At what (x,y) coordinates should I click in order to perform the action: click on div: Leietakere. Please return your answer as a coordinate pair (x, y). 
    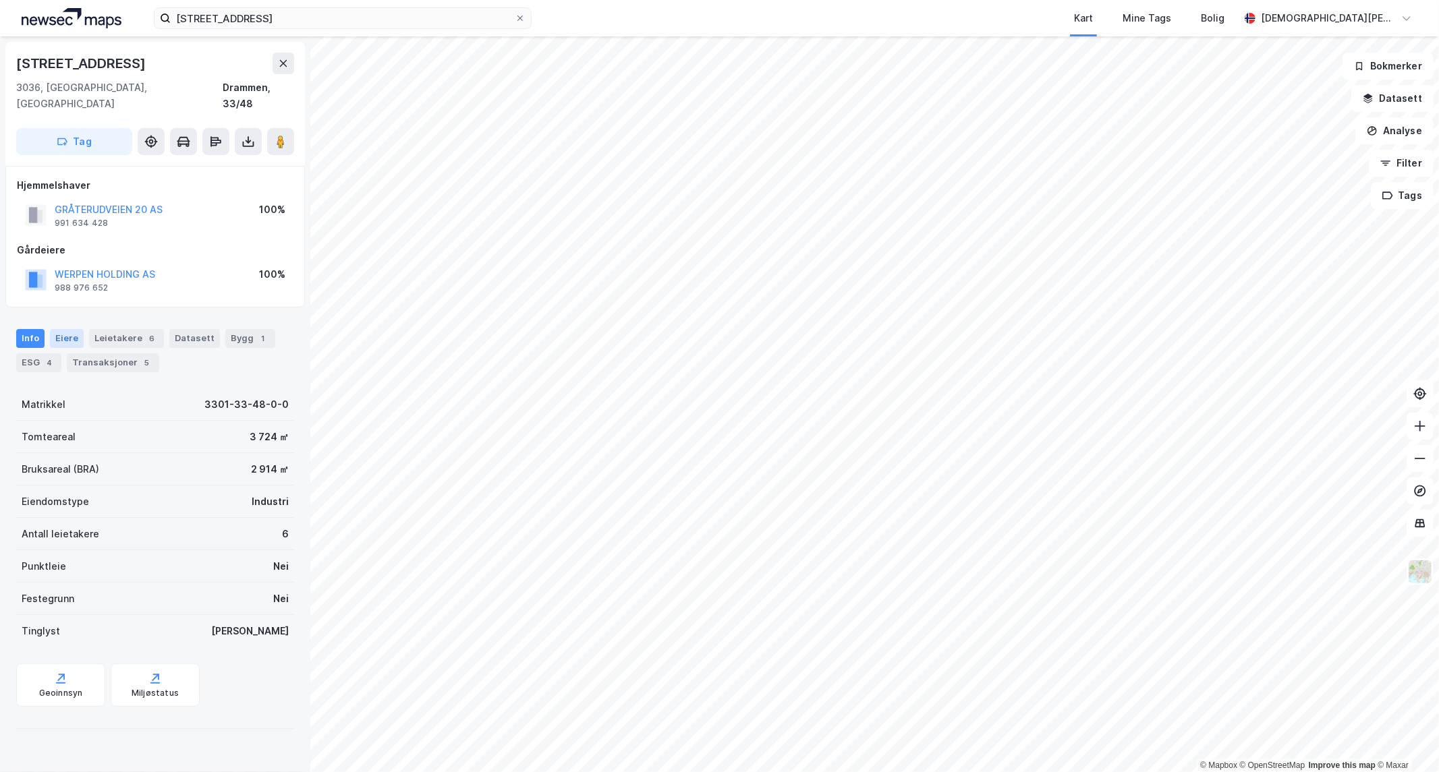
    Looking at the image, I should click on (126, 339).